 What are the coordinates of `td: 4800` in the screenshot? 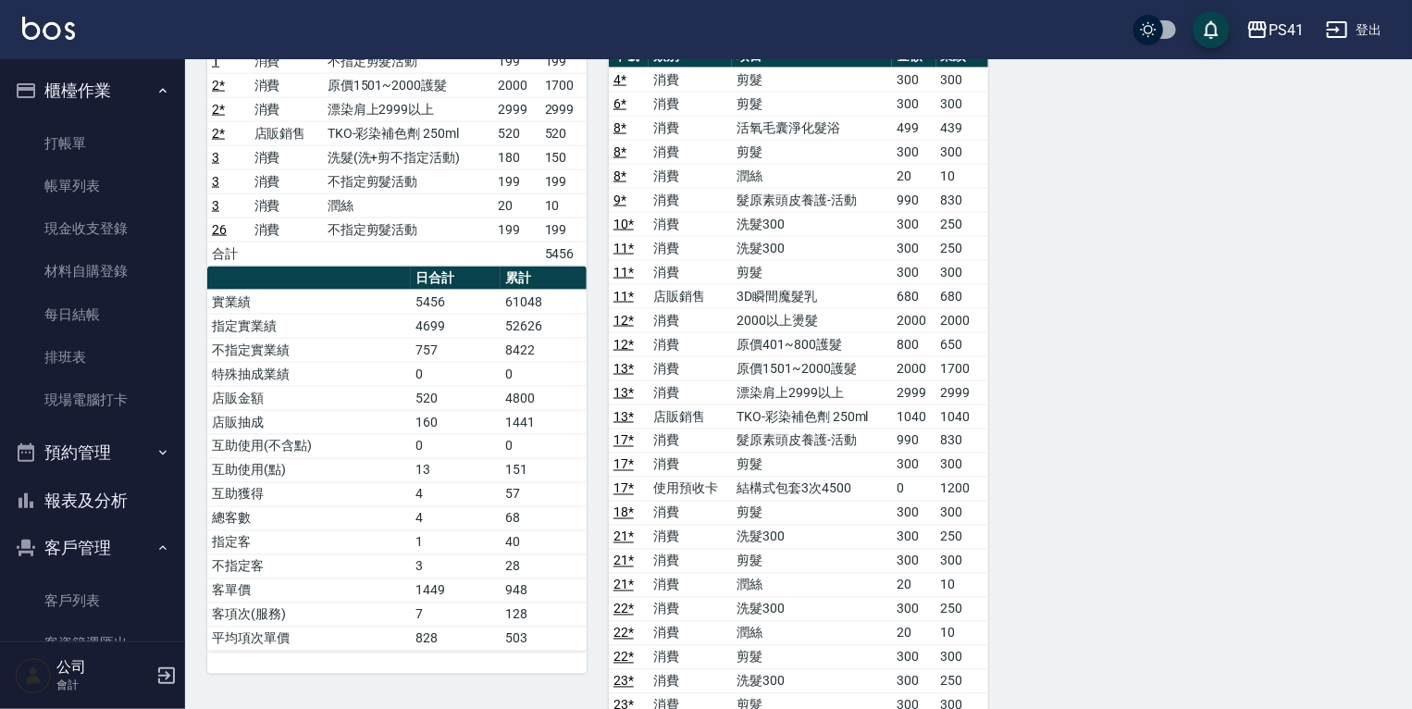 It's located at (543, 398).